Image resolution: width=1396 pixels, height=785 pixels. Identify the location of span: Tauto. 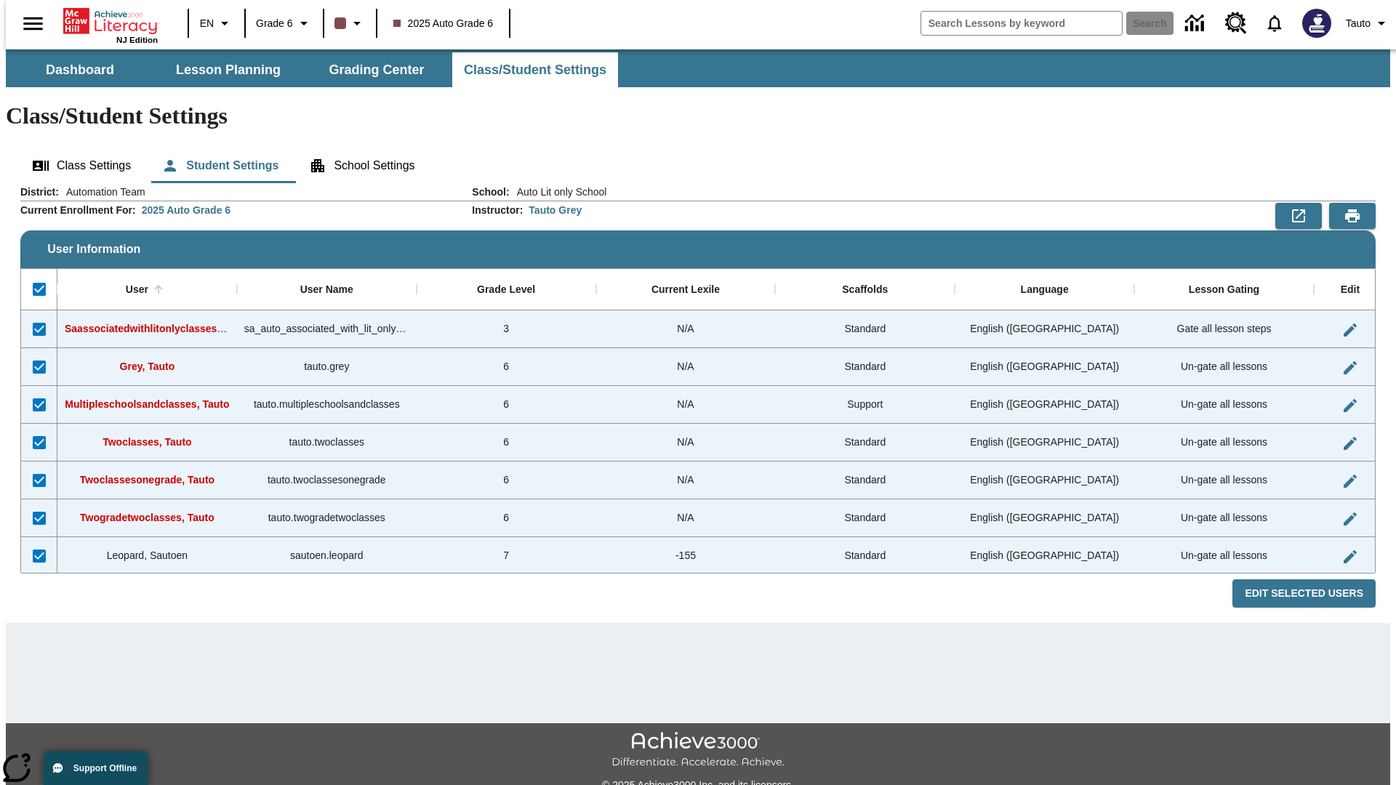
(1358, 23).